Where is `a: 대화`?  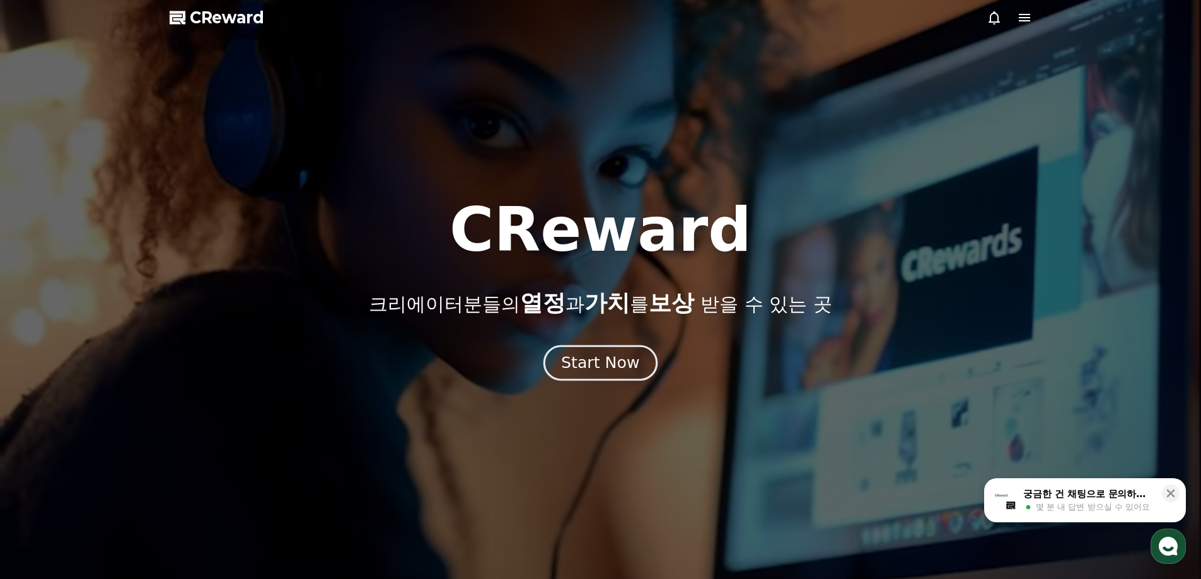 a: 대화 is located at coordinates (123, 415).